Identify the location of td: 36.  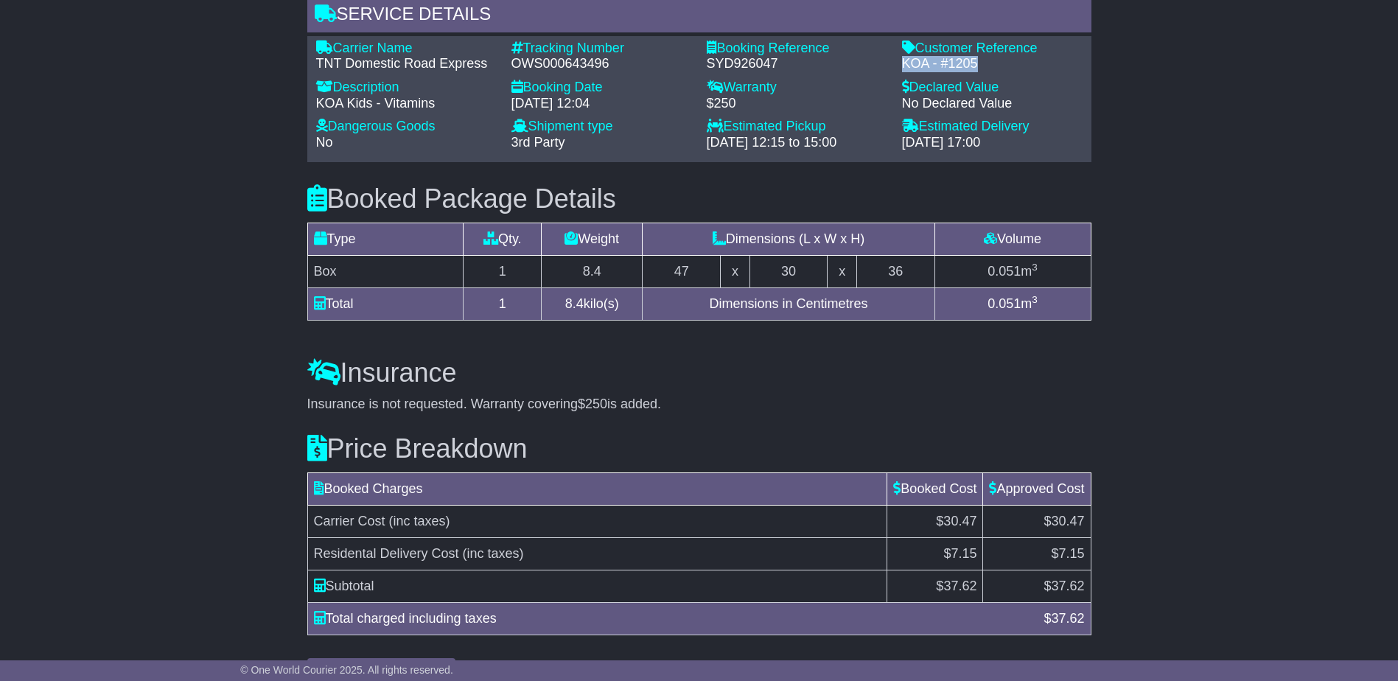
(896, 272).